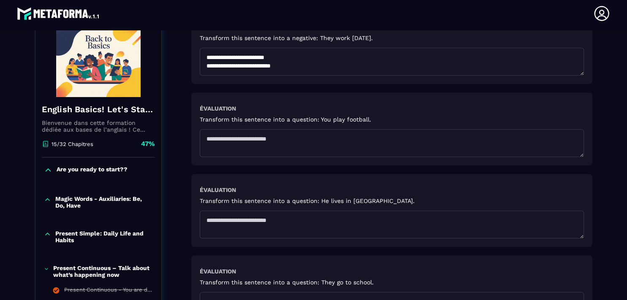  Describe the element at coordinates (92, 170) in the screenshot. I see `p: Are you ready to start??` at that location.